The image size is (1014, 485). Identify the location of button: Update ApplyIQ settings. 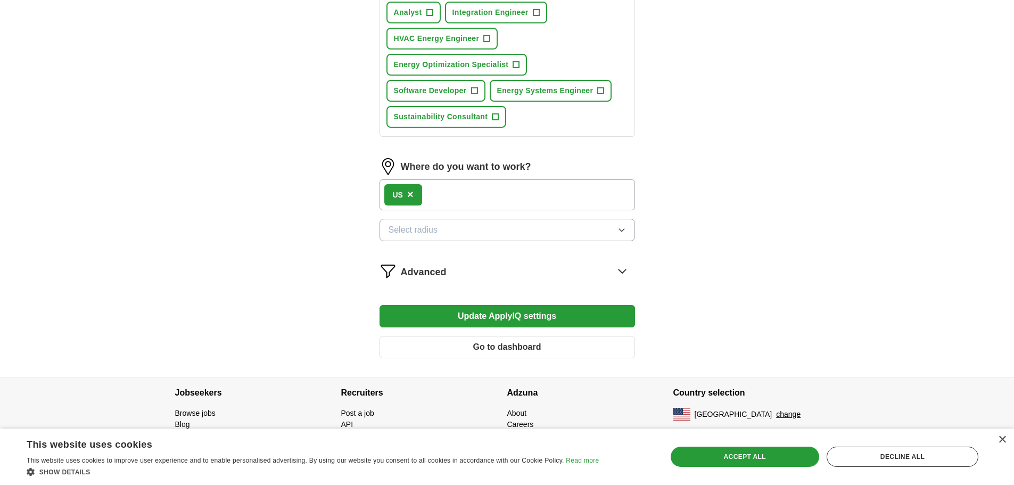
(507, 316).